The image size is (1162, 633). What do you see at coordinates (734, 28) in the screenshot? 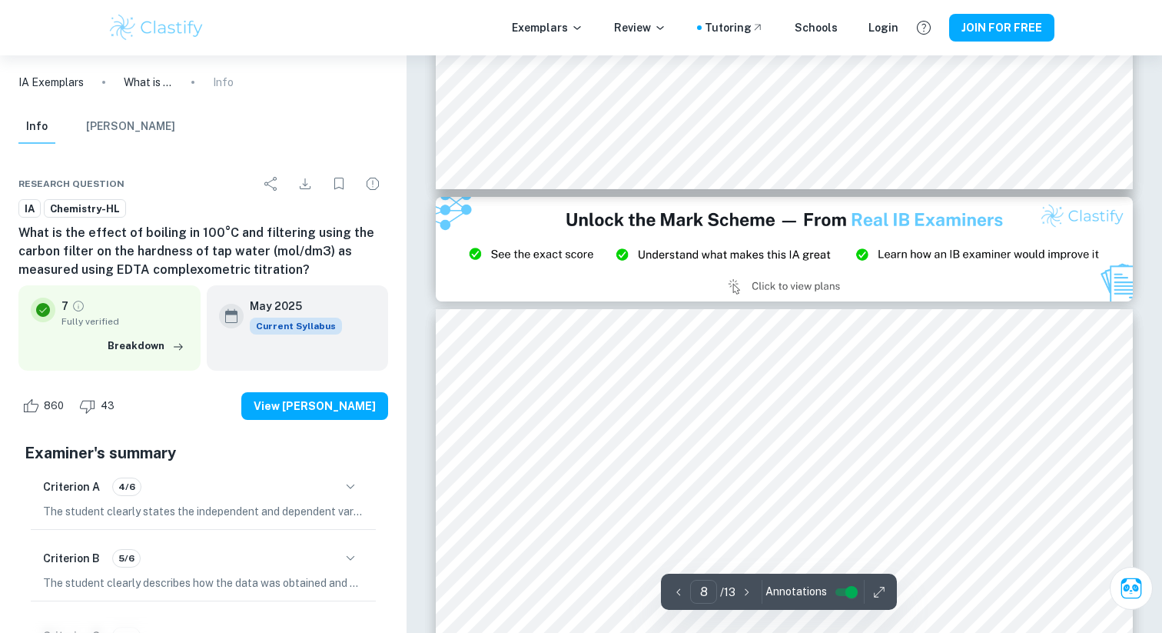
I see `a: Tutoring` at bounding box center [734, 28].